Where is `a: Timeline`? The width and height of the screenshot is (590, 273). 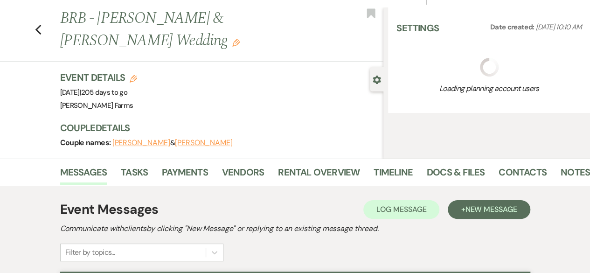 a: Timeline is located at coordinates (393, 175).